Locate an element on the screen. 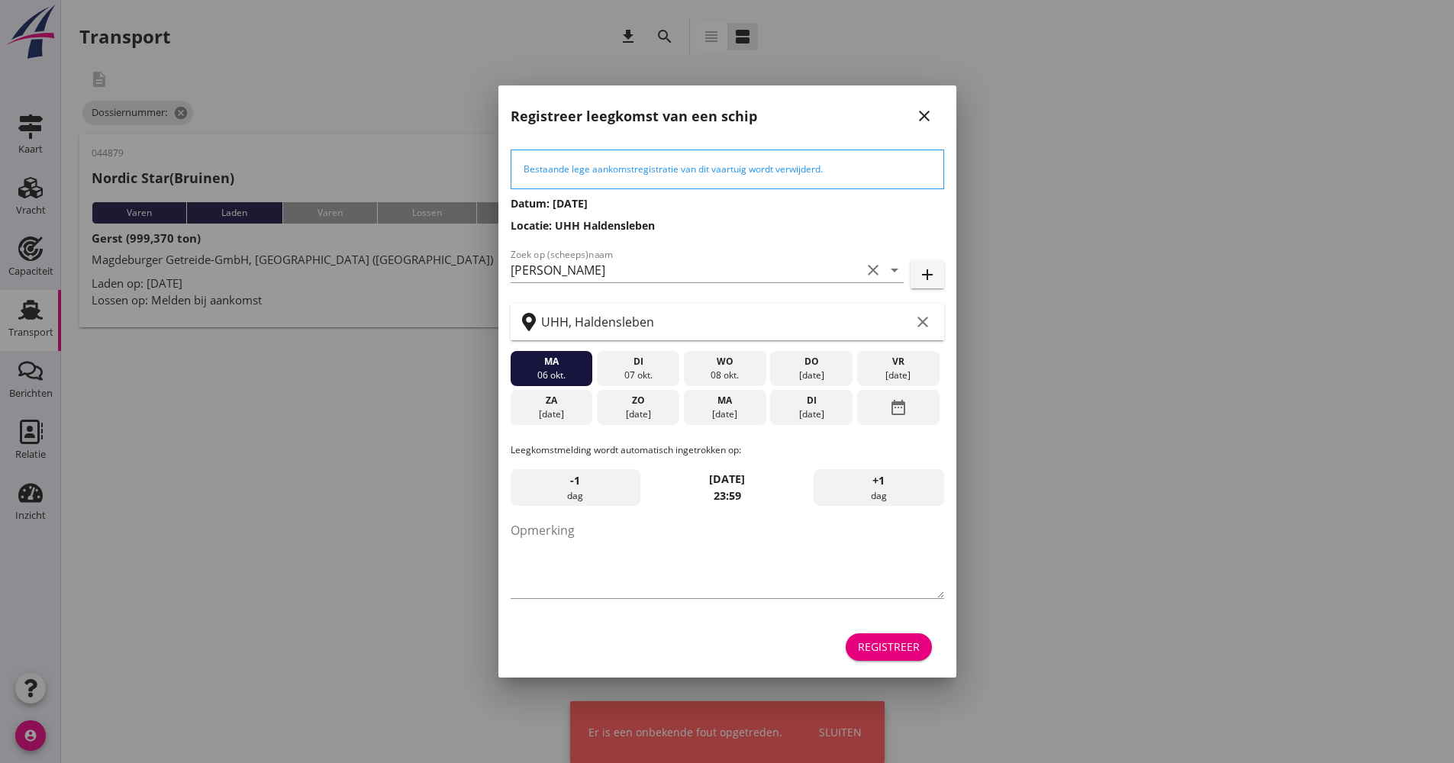 This screenshot has width=1454, height=763. h3: Locatie: UHH Haldensleben is located at coordinates (727, 225).